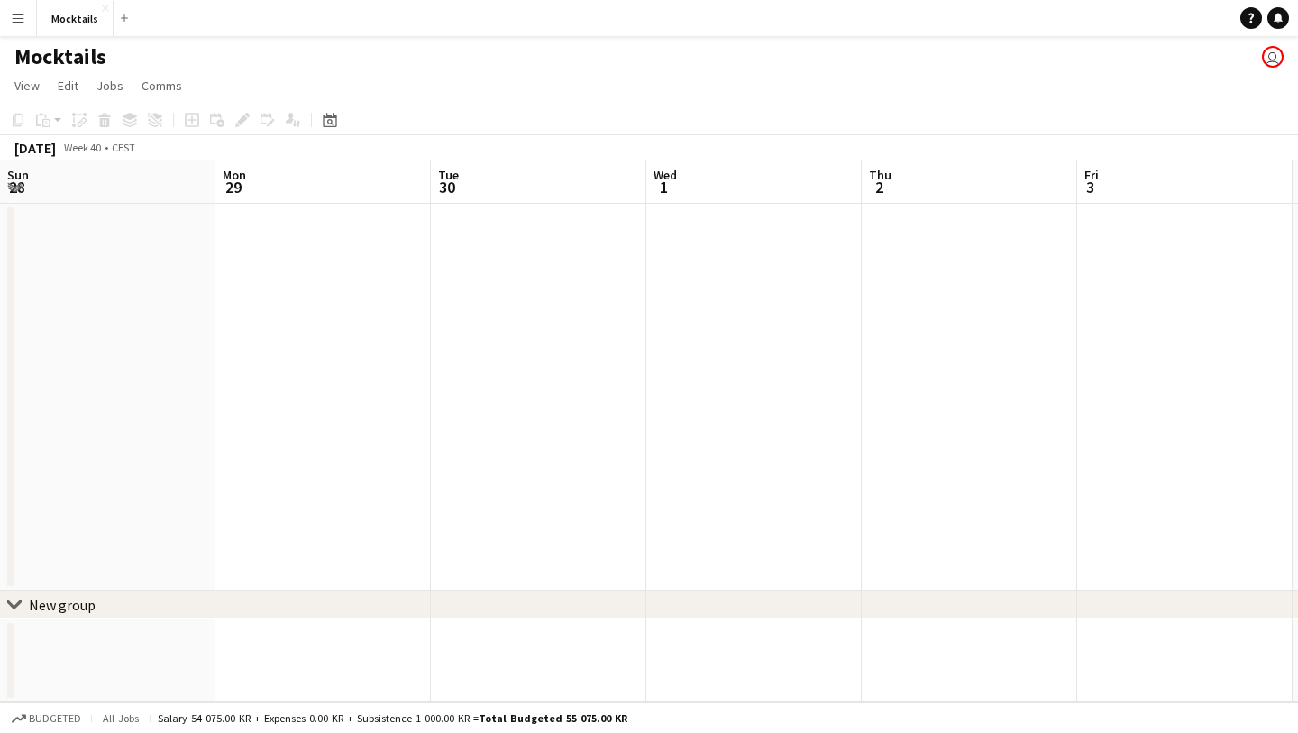 The image size is (1298, 733). What do you see at coordinates (82, 147) in the screenshot?
I see `span: Week 40` at bounding box center [82, 147].